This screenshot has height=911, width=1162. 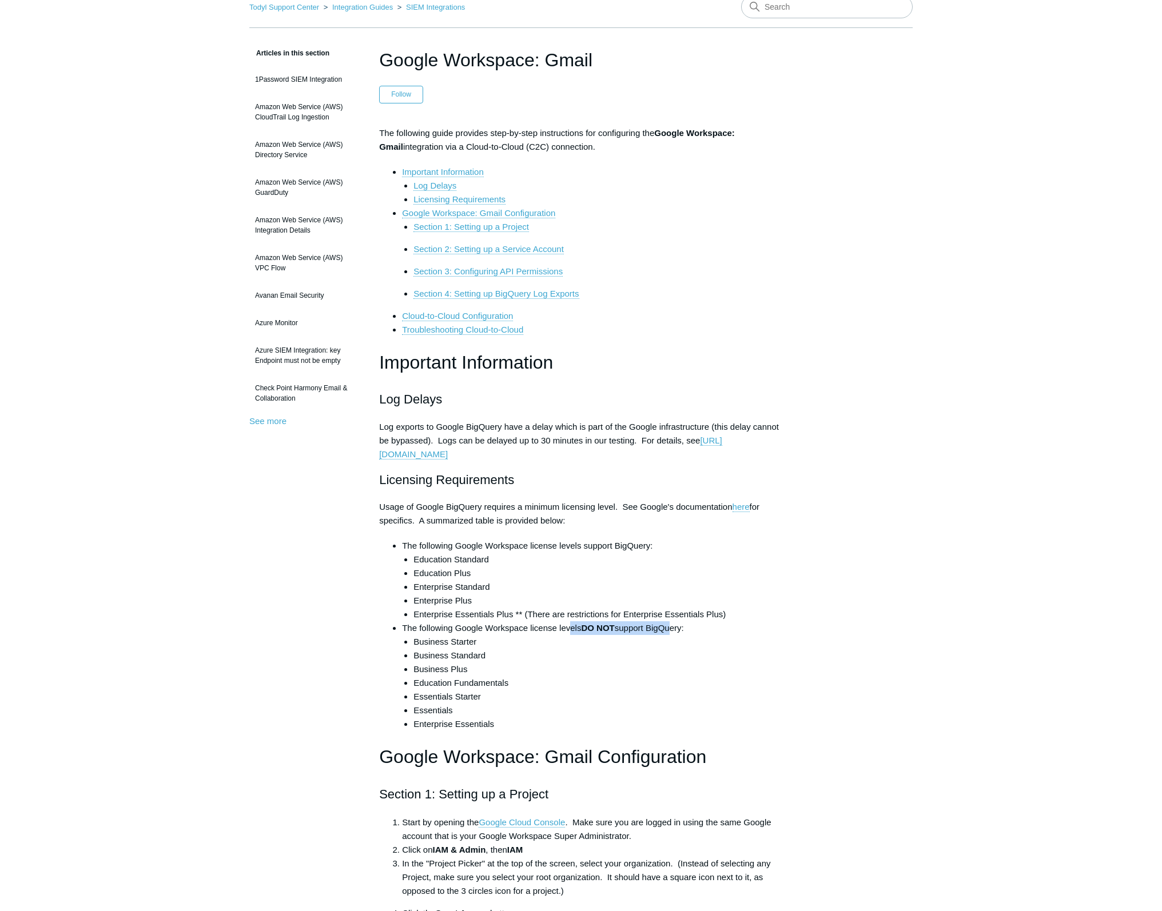 I want to click on li: Essentials, so click(x=598, y=711).